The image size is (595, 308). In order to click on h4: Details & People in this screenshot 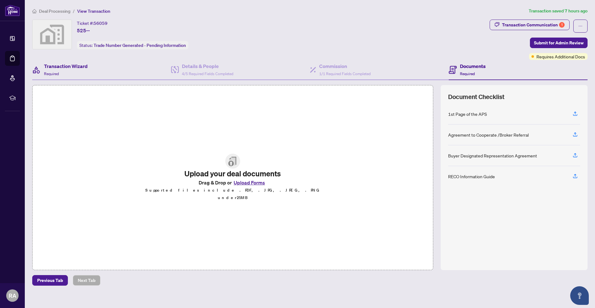, I will do `click(208, 66)`.